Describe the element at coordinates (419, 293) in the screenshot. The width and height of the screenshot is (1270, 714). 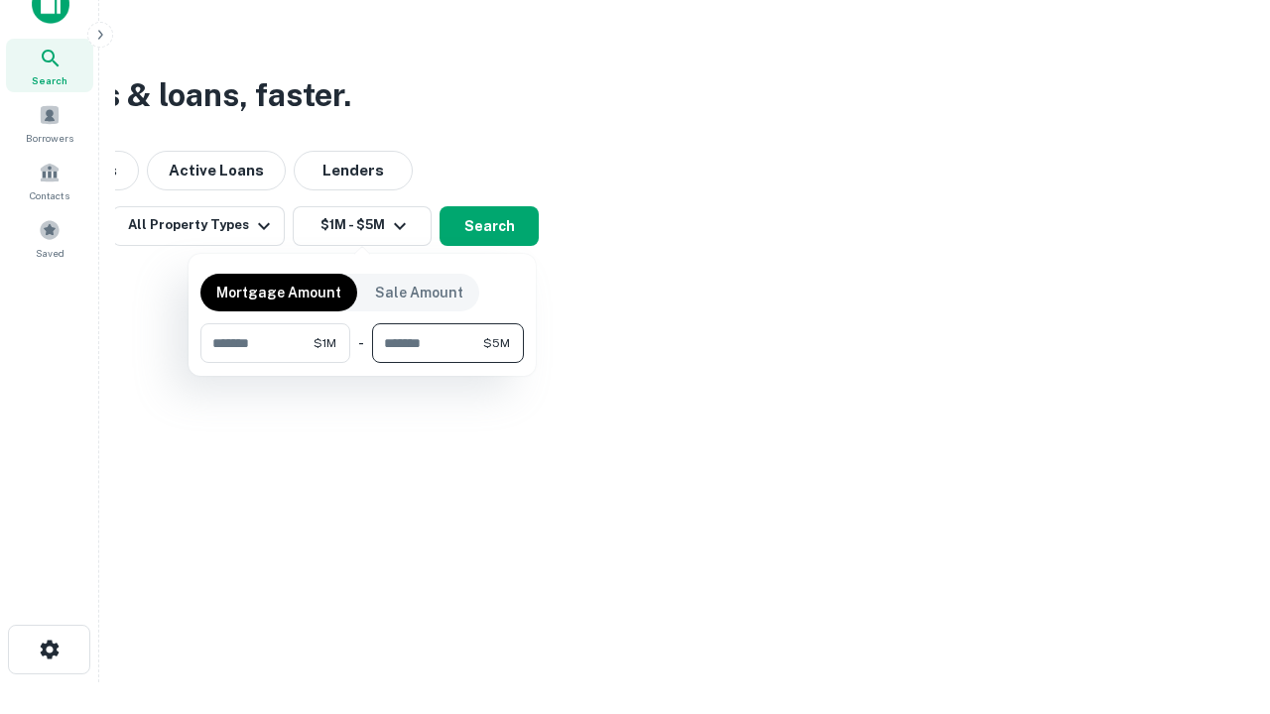
I see `p: Sale Amount` at that location.